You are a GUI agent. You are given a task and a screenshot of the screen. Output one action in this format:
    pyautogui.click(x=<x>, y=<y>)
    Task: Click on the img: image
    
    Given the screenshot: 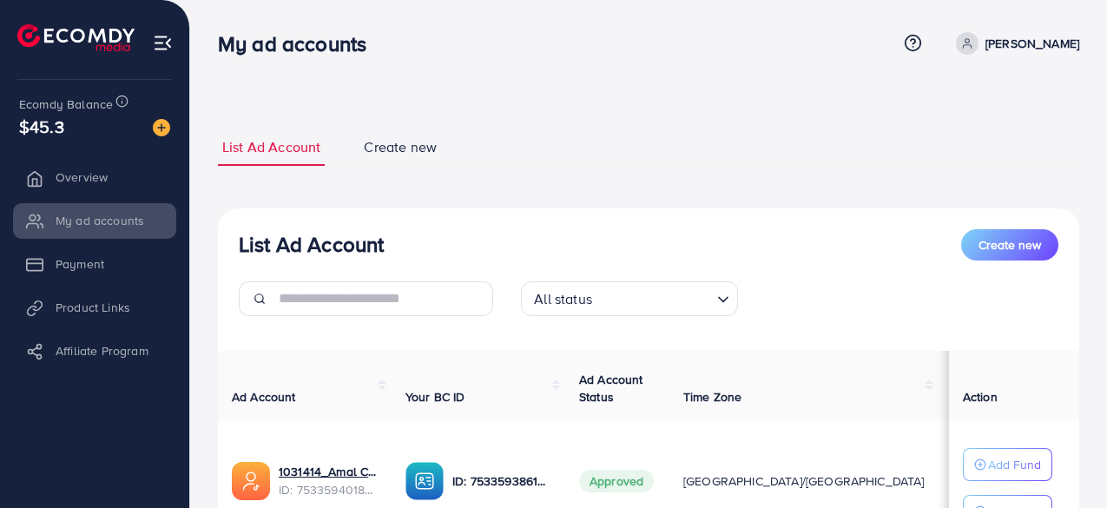 What is the action you would take?
    pyautogui.click(x=162, y=128)
    